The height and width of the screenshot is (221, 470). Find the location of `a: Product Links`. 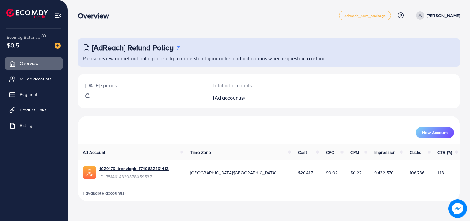

a: Product Links is located at coordinates (34, 110).